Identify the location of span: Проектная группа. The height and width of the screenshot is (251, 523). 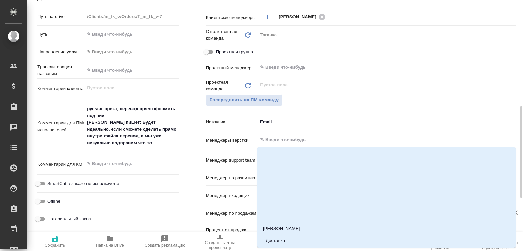
(234, 52).